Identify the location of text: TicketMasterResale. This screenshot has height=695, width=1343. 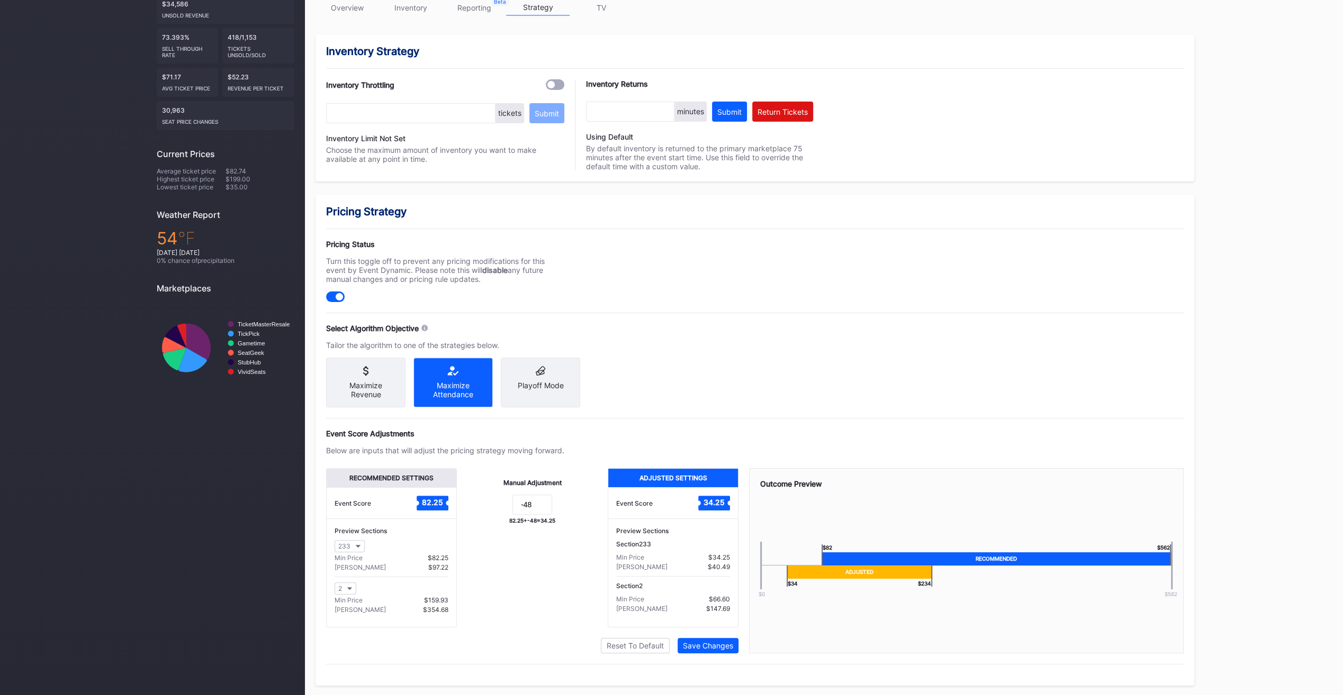
(264, 324).